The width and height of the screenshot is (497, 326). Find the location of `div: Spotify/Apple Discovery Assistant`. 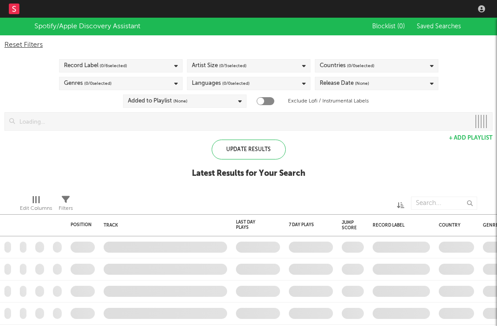

div: Spotify/Apple Discovery Assistant is located at coordinates (87, 26).